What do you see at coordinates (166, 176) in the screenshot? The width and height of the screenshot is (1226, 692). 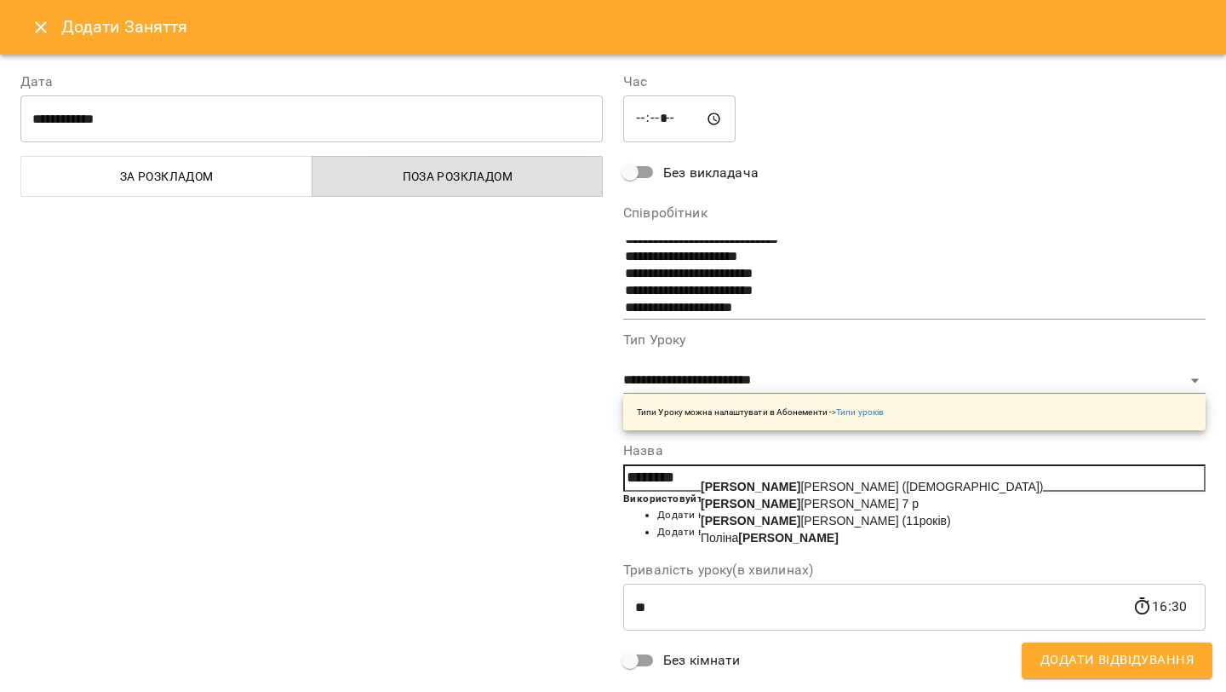 I see `button: За розкладом` at bounding box center [166, 176].